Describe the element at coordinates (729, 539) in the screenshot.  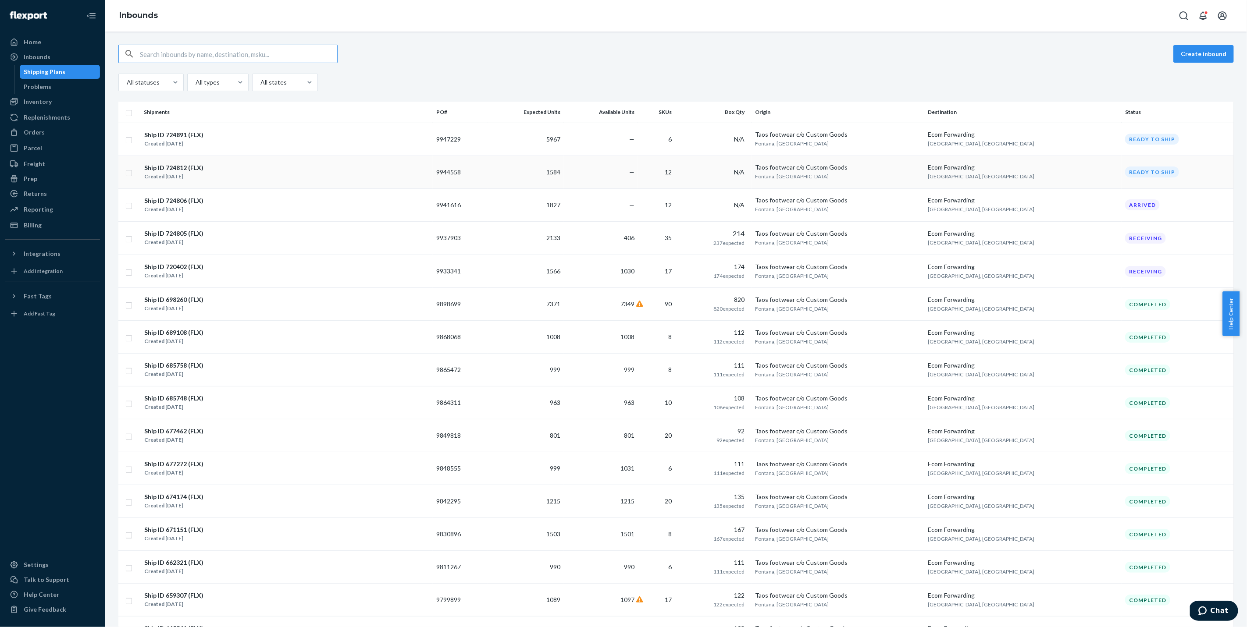
I see `span: 167 expected` at that location.